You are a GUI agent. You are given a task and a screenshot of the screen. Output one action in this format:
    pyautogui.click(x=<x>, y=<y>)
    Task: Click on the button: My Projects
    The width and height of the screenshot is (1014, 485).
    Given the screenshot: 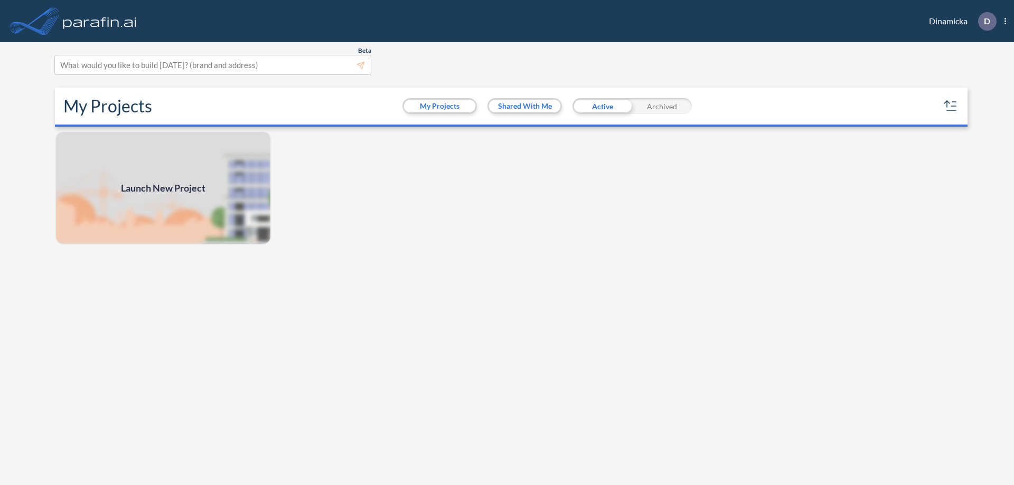 What is the action you would take?
    pyautogui.click(x=439, y=106)
    